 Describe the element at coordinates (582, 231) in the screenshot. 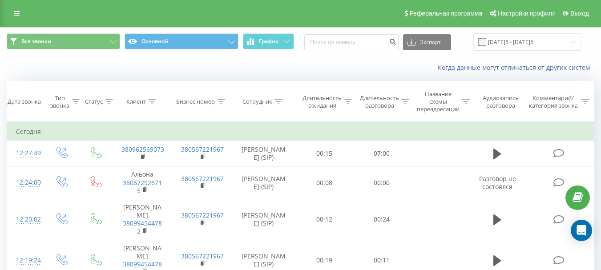

I see `div: Open Intercom Messenger` at that location.